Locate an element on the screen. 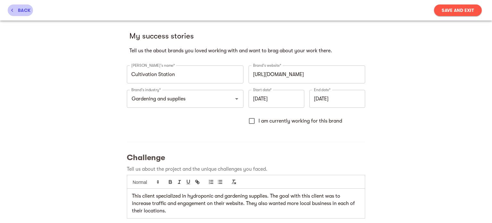 The width and height of the screenshot is (492, 223). p: This client specialized in hydroponic and gardening supplies. The goal with this client was to in... is located at coordinates (246, 203).